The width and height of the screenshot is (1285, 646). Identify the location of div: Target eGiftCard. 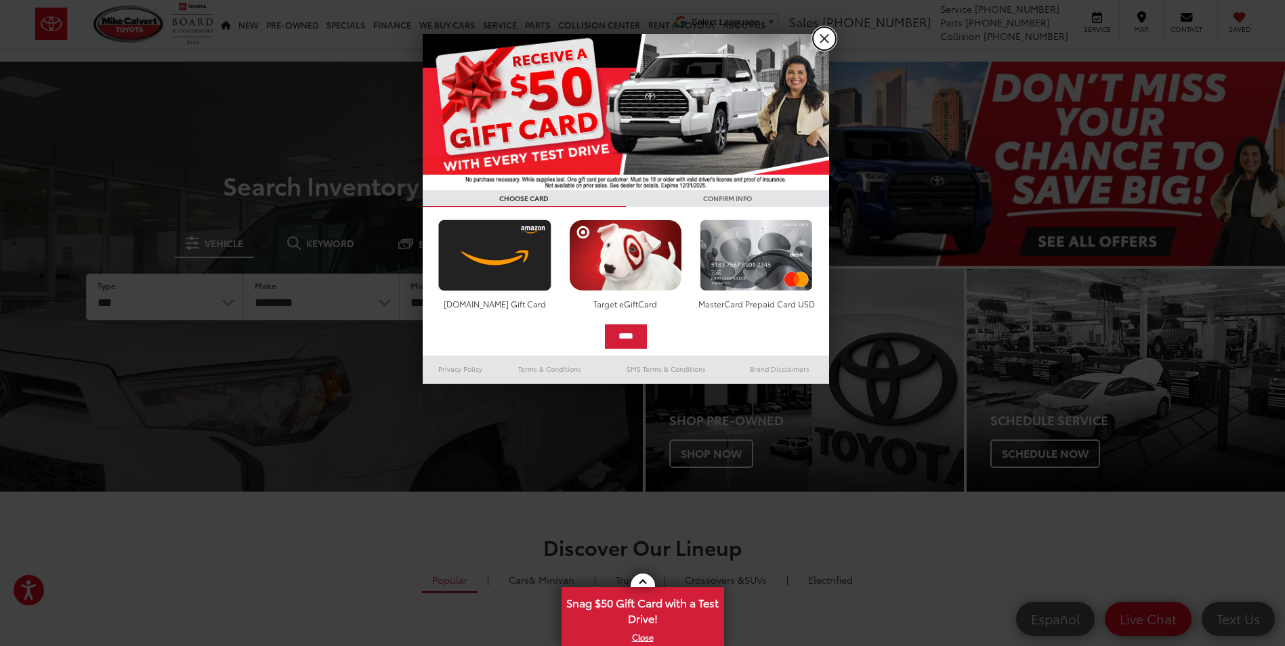
(625, 304).